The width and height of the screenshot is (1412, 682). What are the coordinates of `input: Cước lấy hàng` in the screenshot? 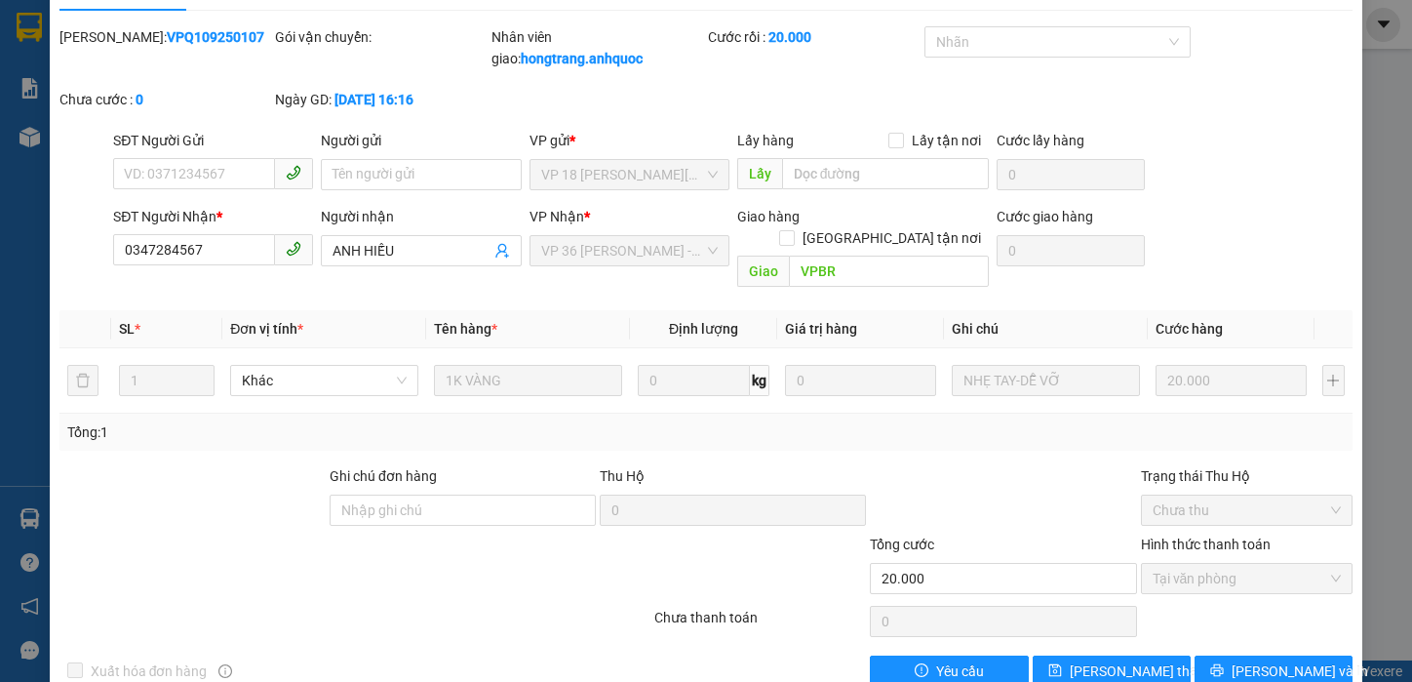 It's located at (1071, 175).